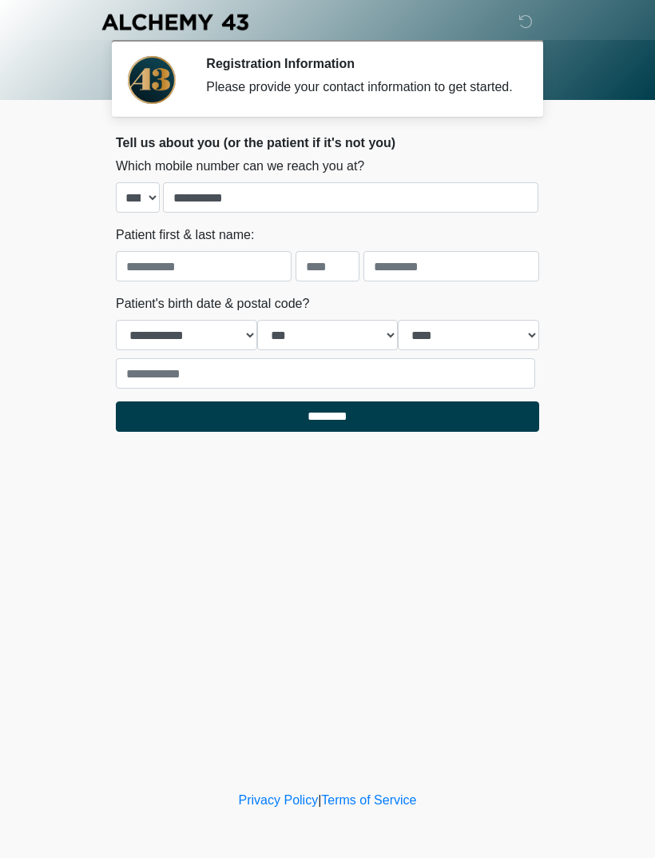 The width and height of the screenshot is (655, 858). What do you see at coordinates (328, 142) in the screenshot?
I see `h2: Tell us about you (or the patient if it's not you)` at bounding box center [328, 142].